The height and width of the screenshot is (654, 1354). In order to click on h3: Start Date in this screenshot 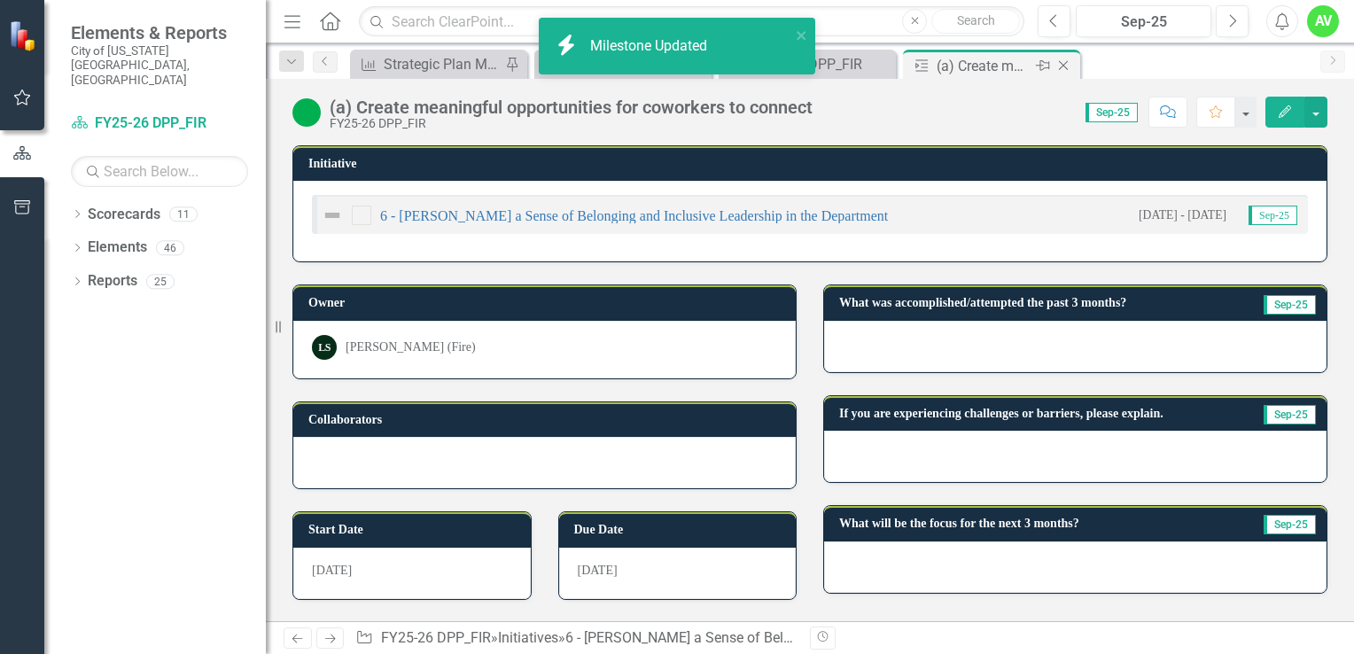, I will do `click(415, 529)`.